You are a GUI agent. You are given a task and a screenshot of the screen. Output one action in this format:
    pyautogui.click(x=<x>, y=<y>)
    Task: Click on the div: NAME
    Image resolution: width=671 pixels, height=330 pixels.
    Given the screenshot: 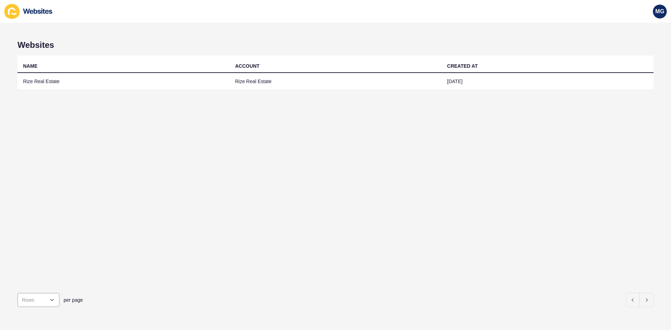 What is the action you would take?
    pyautogui.click(x=30, y=66)
    